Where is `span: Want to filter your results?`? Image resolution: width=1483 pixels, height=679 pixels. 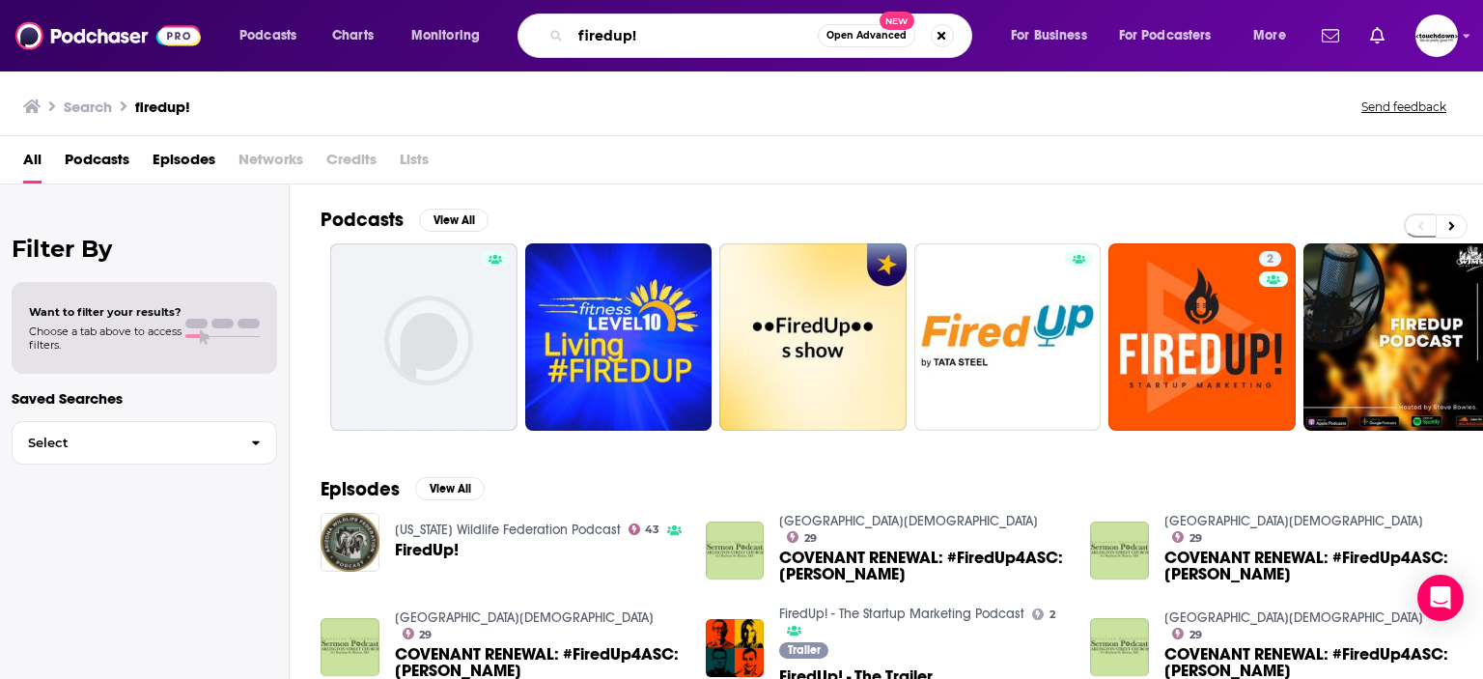
span: Want to filter your results? is located at coordinates (105, 312).